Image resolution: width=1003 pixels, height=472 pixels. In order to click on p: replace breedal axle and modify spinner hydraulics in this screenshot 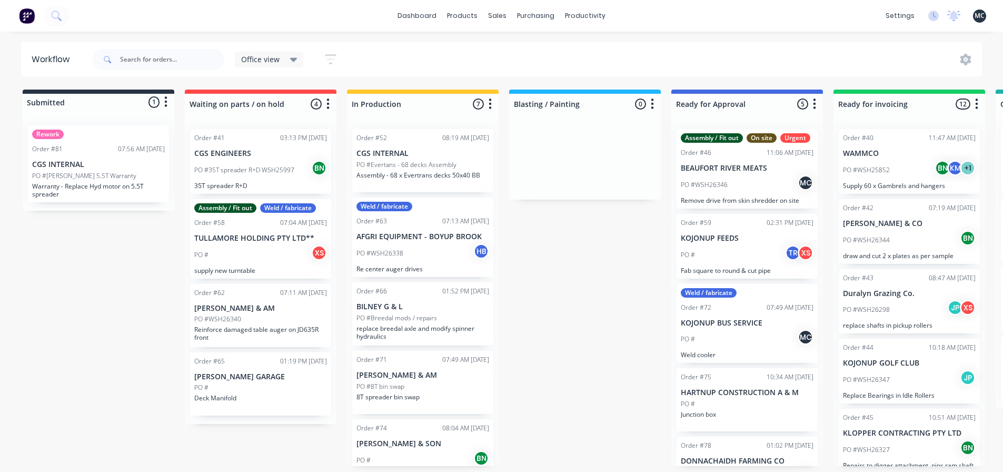, I will do `click(423, 332)`.